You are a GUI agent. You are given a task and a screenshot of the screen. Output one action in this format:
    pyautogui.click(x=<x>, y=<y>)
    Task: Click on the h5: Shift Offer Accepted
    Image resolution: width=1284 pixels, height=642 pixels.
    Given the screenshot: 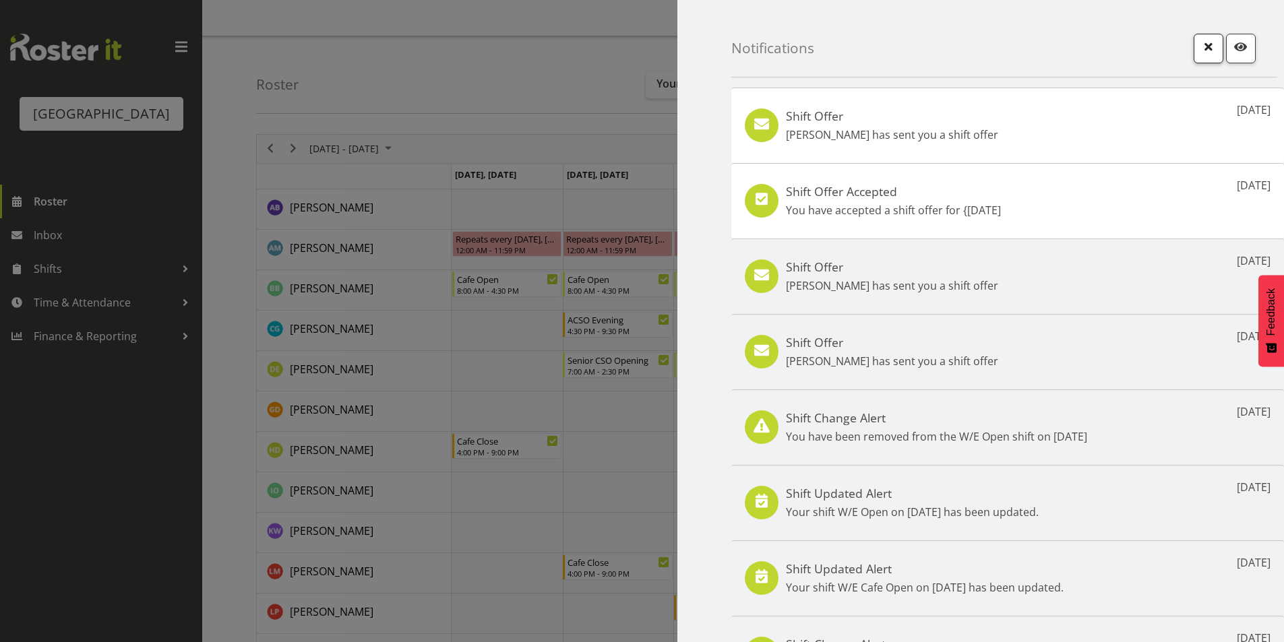 What is the action you would take?
    pyautogui.click(x=893, y=191)
    